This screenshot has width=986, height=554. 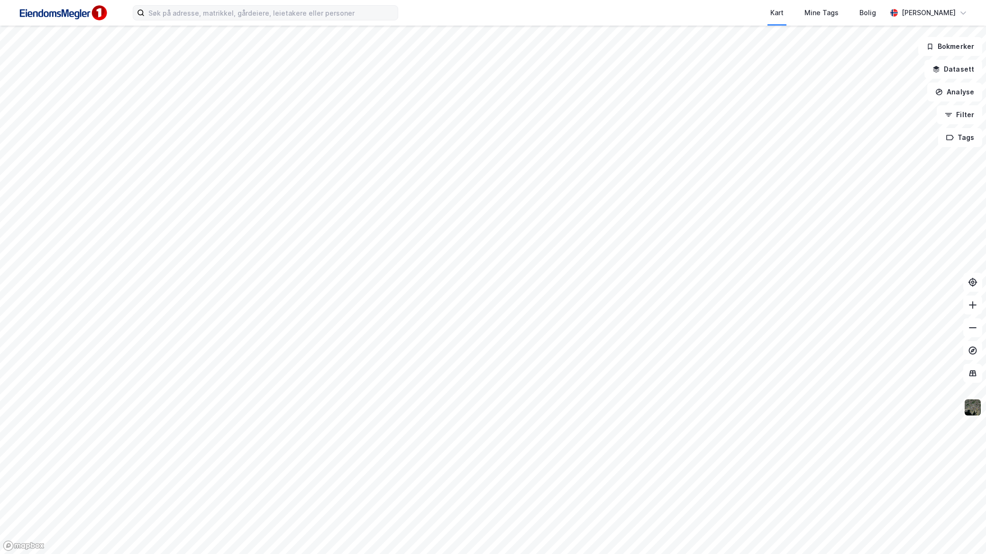 I want to click on div: Kontrollprogram for chat, so click(x=962, y=531).